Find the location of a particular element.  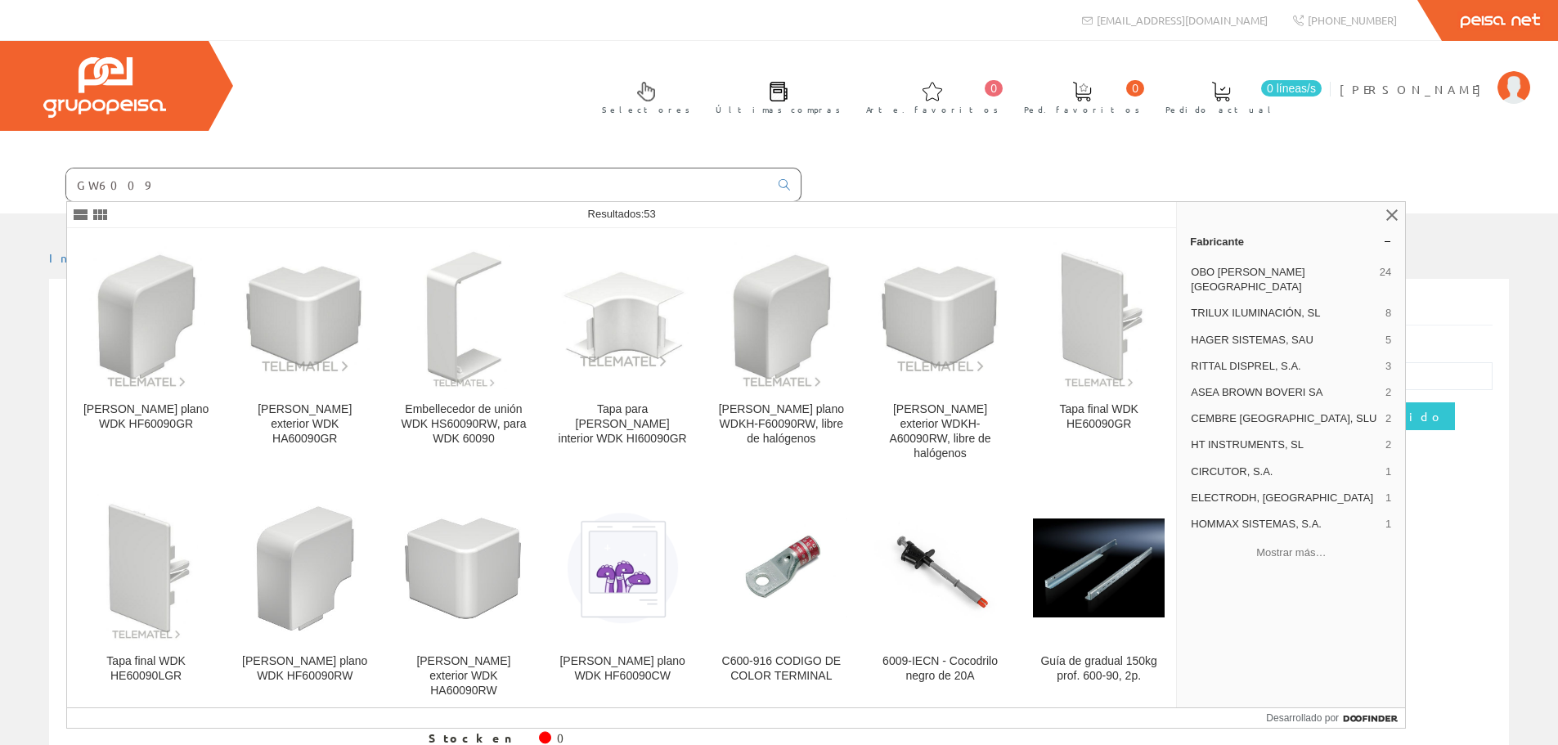

img: Tapa para ángulo interior WDK HI60090GR is located at coordinates (622, 316).